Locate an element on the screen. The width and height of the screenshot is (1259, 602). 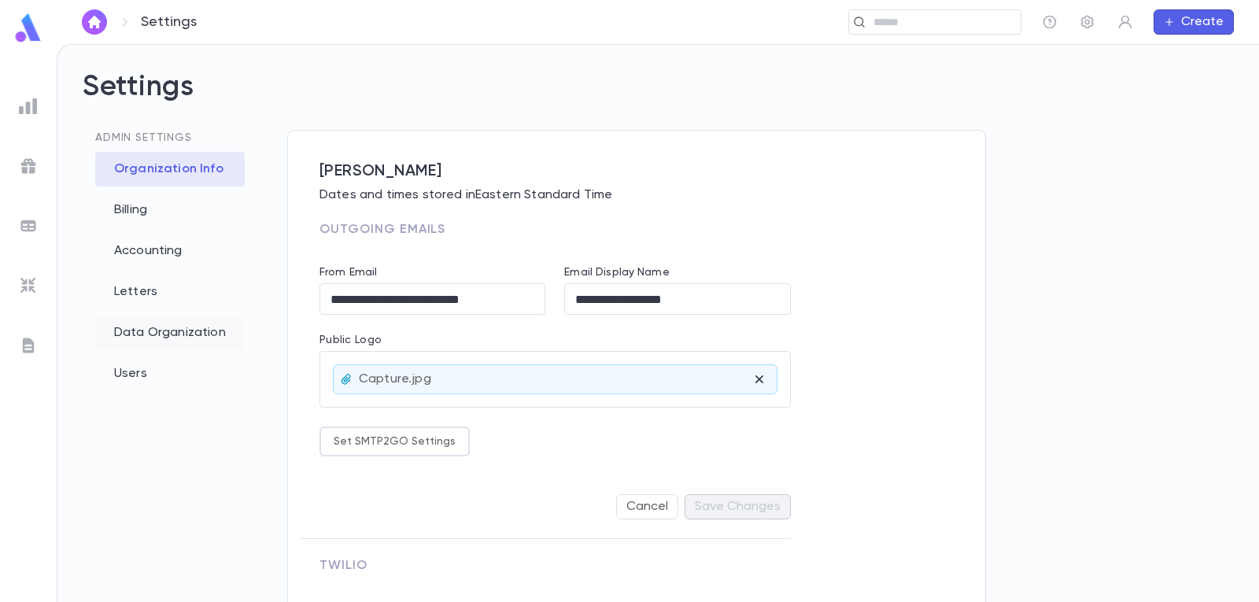
div: Billing is located at coordinates (170, 210).